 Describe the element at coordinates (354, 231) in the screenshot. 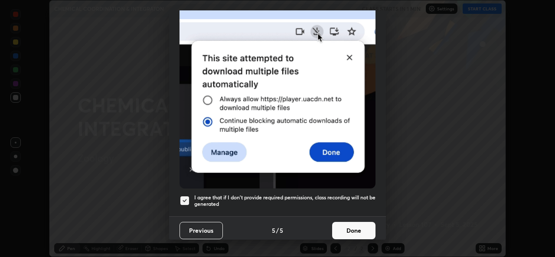

I see `button: Done` at that location.